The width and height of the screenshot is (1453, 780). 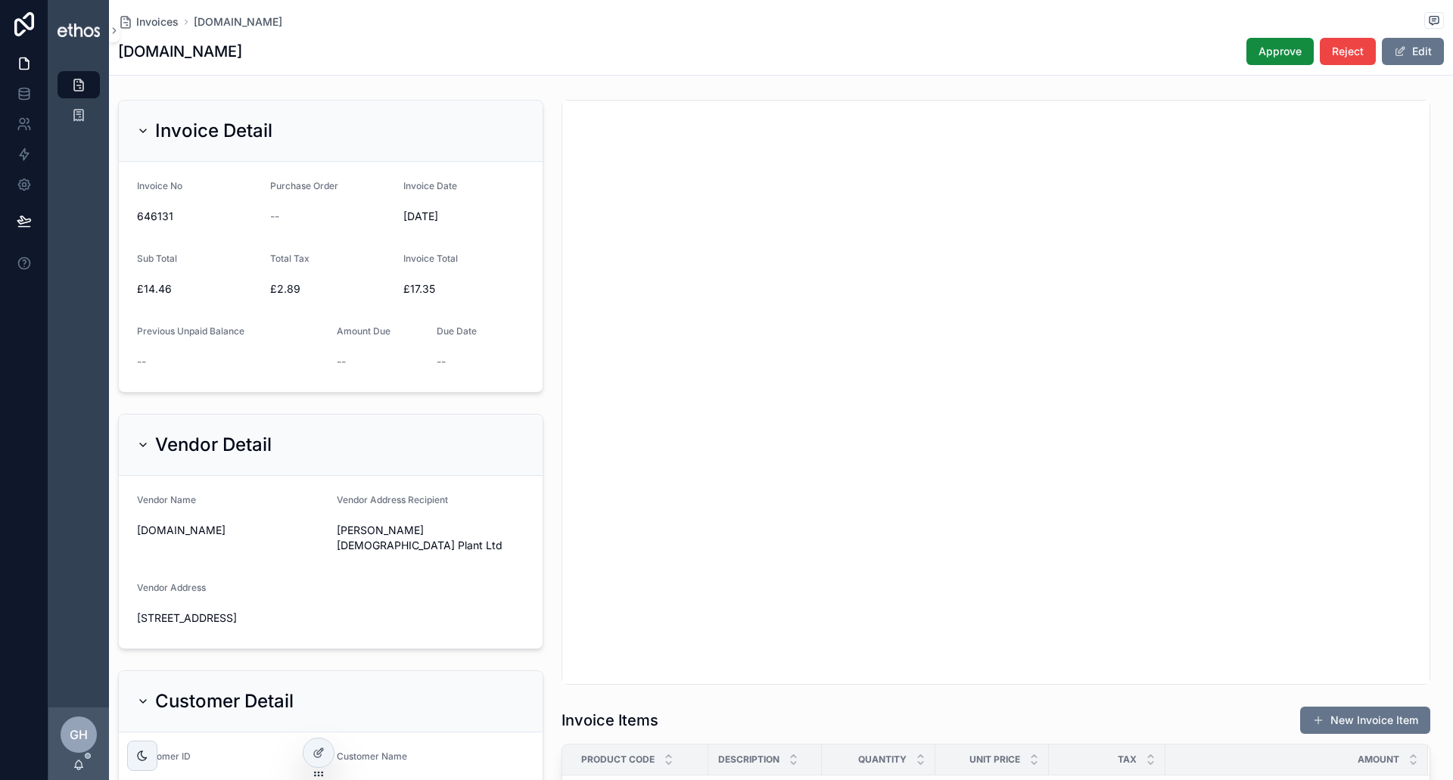 What do you see at coordinates (372, 756) in the screenshot?
I see `span: Customer Name` at bounding box center [372, 756].